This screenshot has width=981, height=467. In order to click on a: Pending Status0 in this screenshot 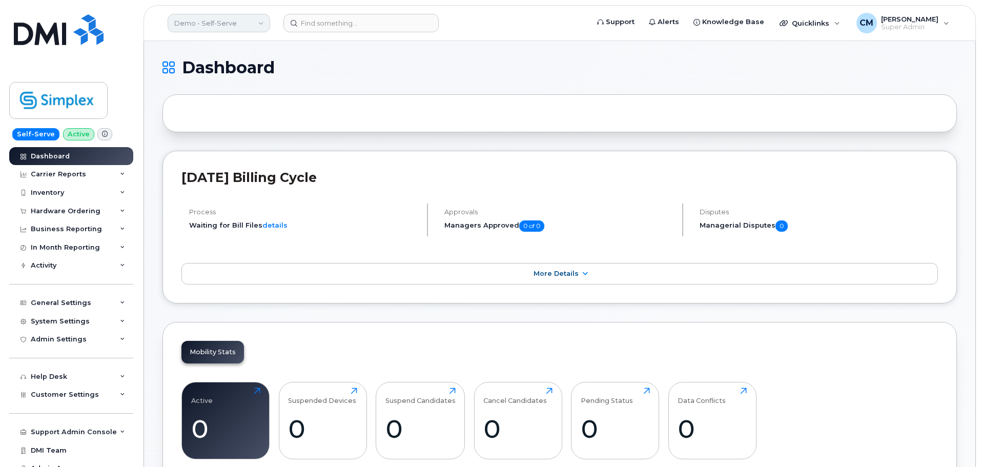, I will do `click(615, 420)`.